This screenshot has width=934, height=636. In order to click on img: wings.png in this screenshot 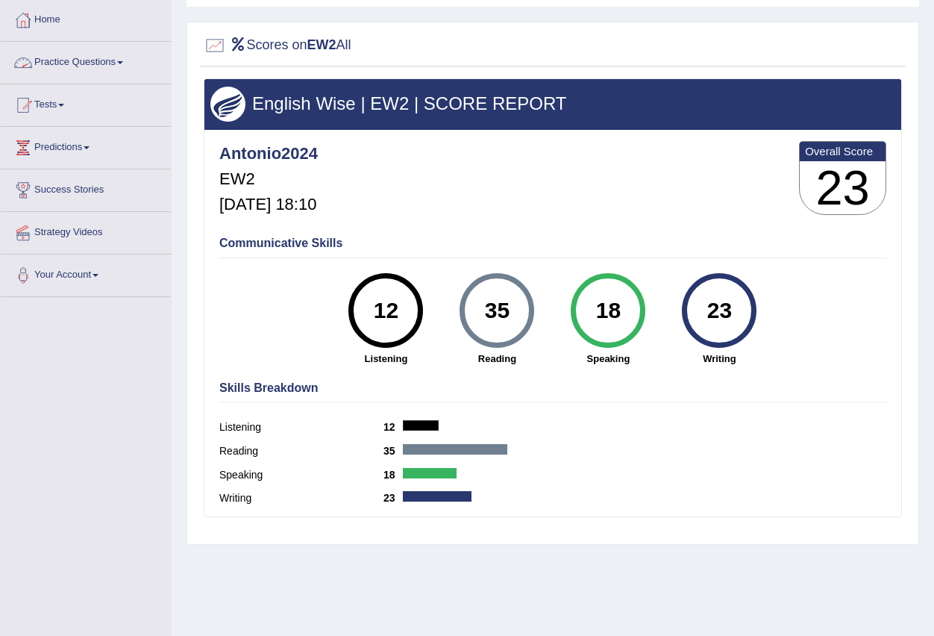, I will do `click(228, 104)`.